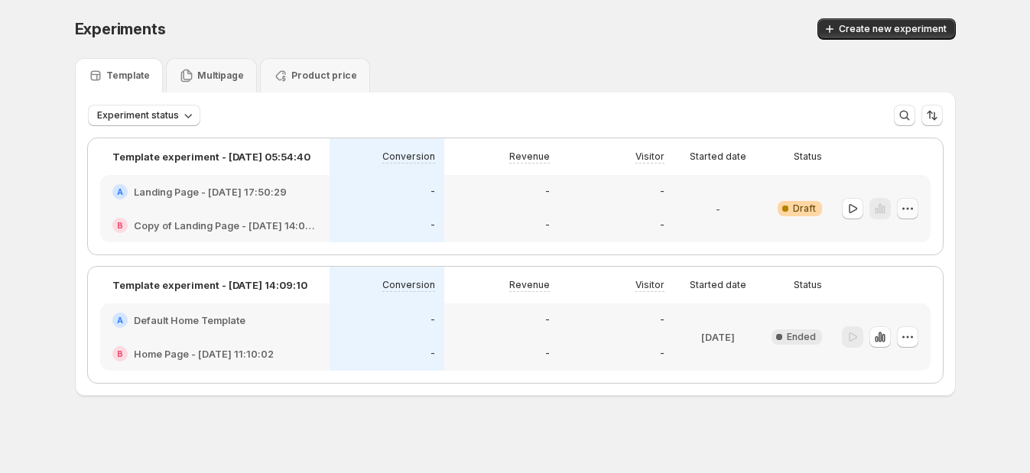  What do you see at coordinates (804, 209) in the screenshot?
I see `span: Draft` at bounding box center [804, 209].